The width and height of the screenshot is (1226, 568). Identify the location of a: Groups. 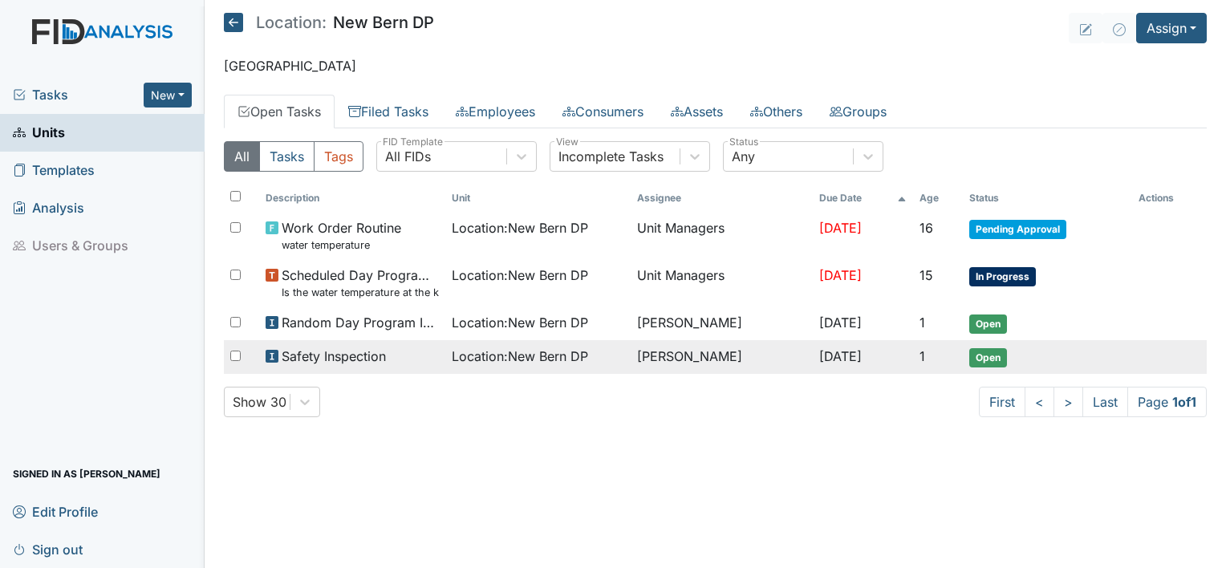
(857, 111).